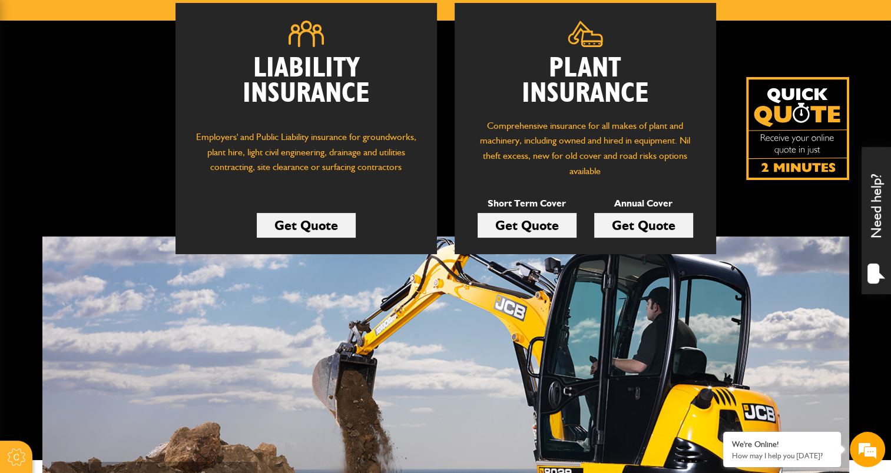 The height and width of the screenshot is (473, 891). What do you see at coordinates (644, 204) in the screenshot?
I see `p: Annual Cover` at bounding box center [644, 204].